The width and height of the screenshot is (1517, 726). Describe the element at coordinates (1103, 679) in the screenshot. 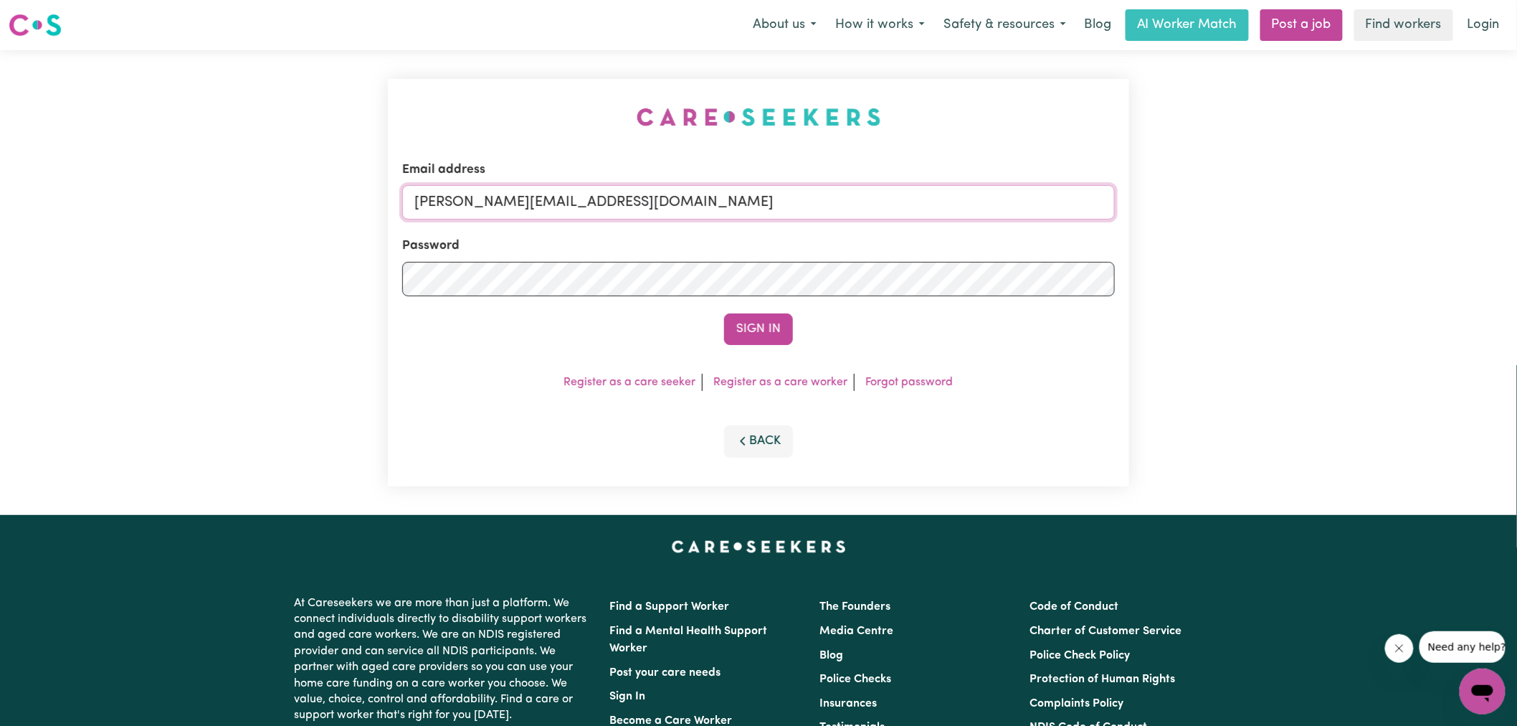

I see `a: Protection of Human Rights` at that location.